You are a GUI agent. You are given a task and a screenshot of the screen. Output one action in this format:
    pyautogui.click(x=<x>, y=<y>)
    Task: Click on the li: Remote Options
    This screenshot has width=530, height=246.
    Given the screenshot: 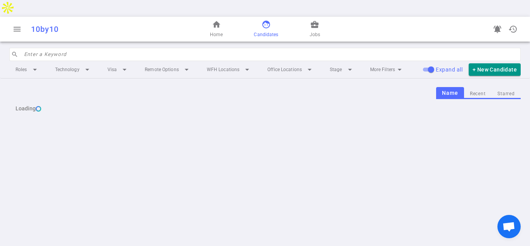 What is the action you would take?
    pyautogui.click(x=168, y=69)
    